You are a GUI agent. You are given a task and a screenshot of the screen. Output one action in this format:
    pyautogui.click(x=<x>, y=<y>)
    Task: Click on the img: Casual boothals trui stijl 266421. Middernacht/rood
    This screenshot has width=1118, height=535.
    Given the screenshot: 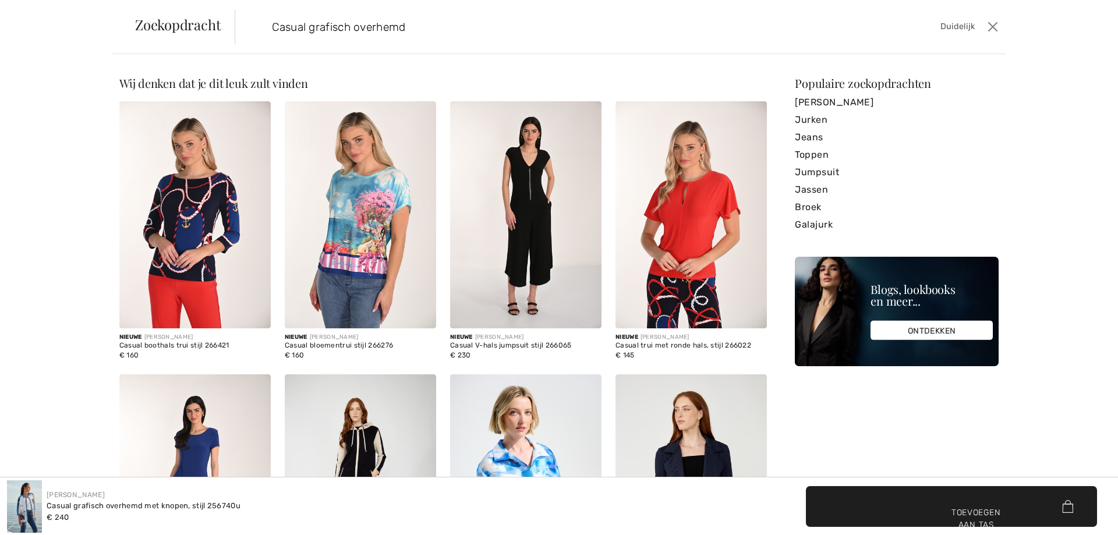 What is the action you would take?
    pyautogui.click(x=195, y=215)
    